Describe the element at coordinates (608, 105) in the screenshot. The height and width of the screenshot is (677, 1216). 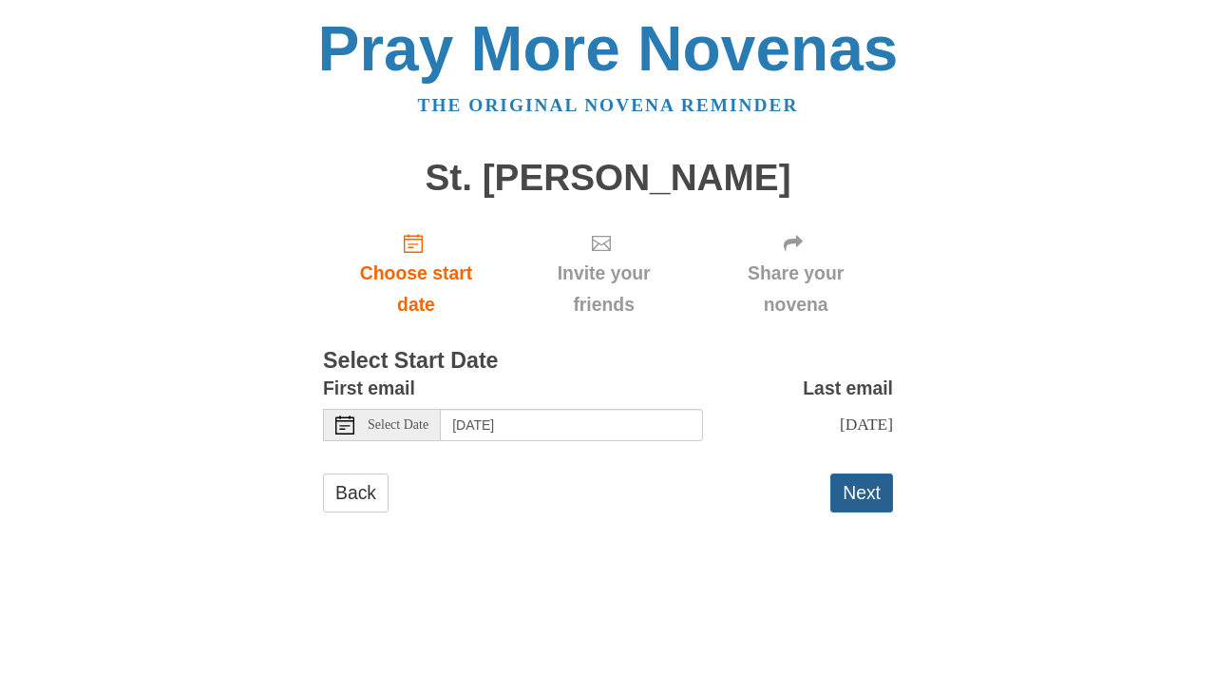
I see `a: The original novena reminder` at that location.